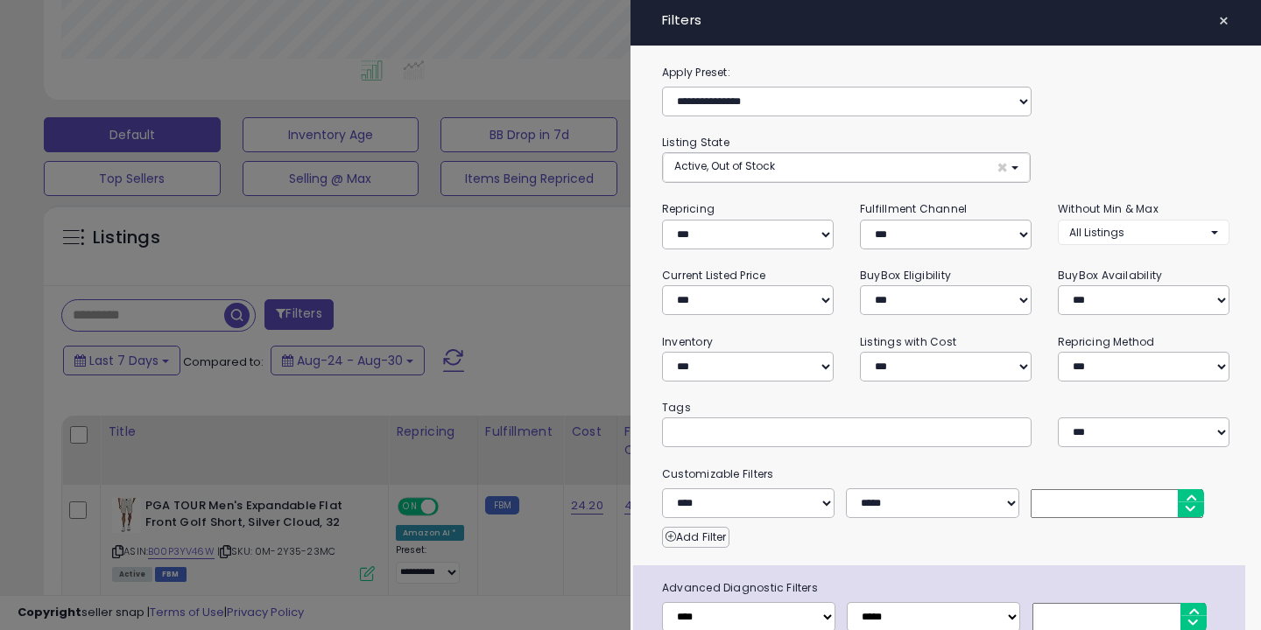  What do you see at coordinates (945, 408) in the screenshot?
I see `small: Tags` at bounding box center [945, 408].